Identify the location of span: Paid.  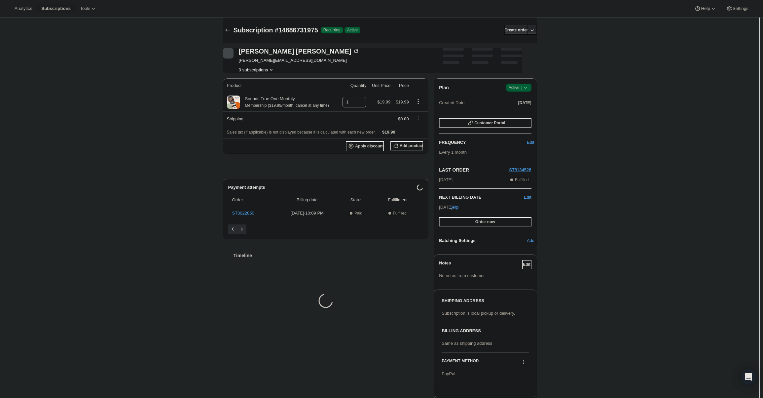
(358, 213).